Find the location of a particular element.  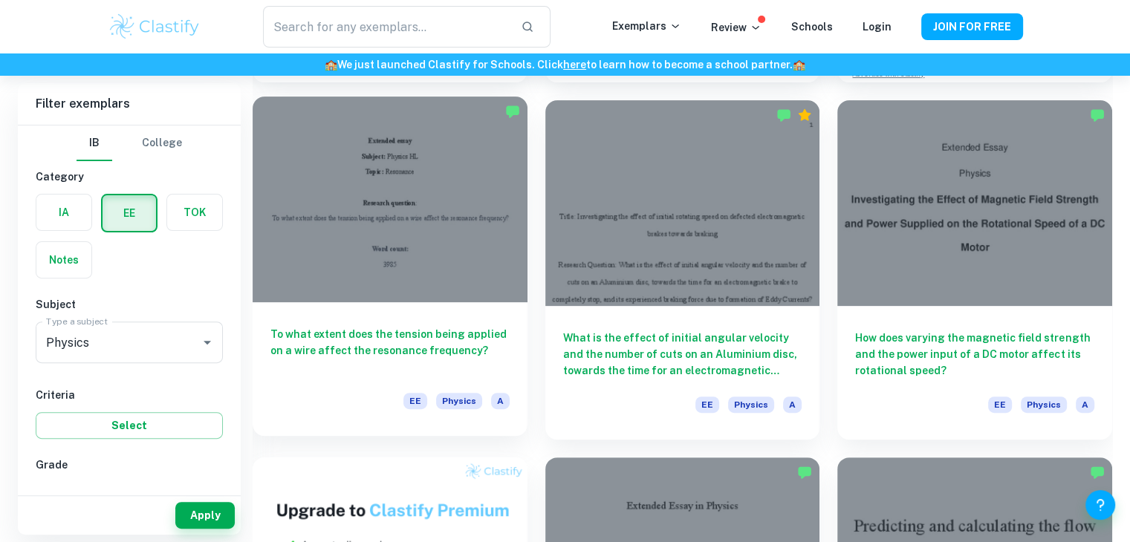

button: Select is located at coordinates (129, 426).